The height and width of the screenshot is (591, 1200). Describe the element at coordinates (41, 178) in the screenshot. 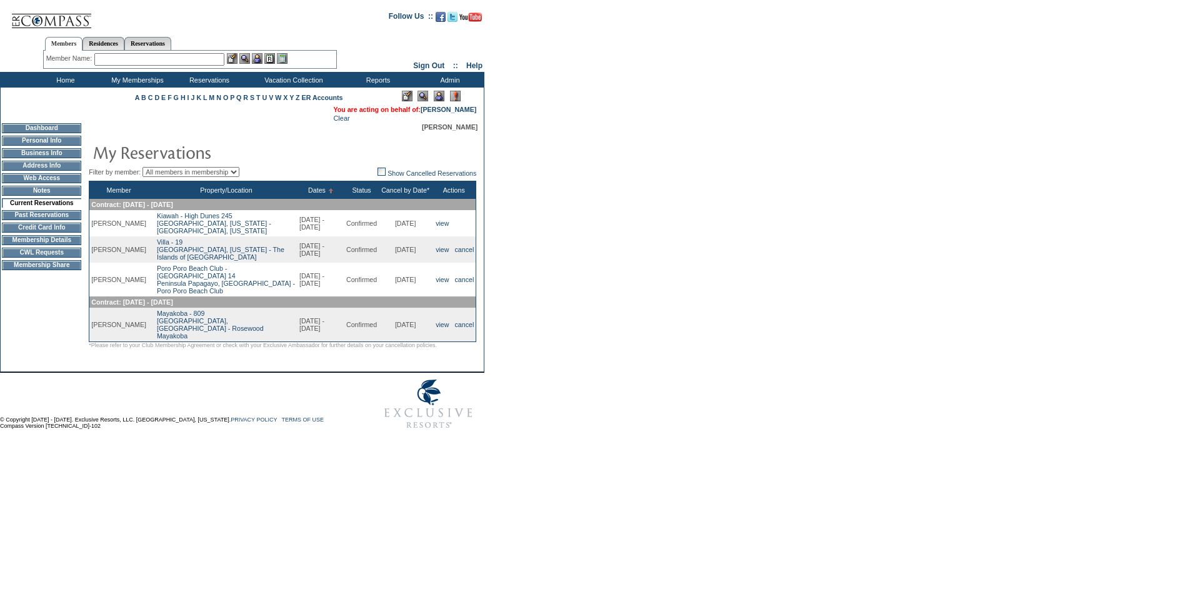

I see `td: Web Access` at that location.